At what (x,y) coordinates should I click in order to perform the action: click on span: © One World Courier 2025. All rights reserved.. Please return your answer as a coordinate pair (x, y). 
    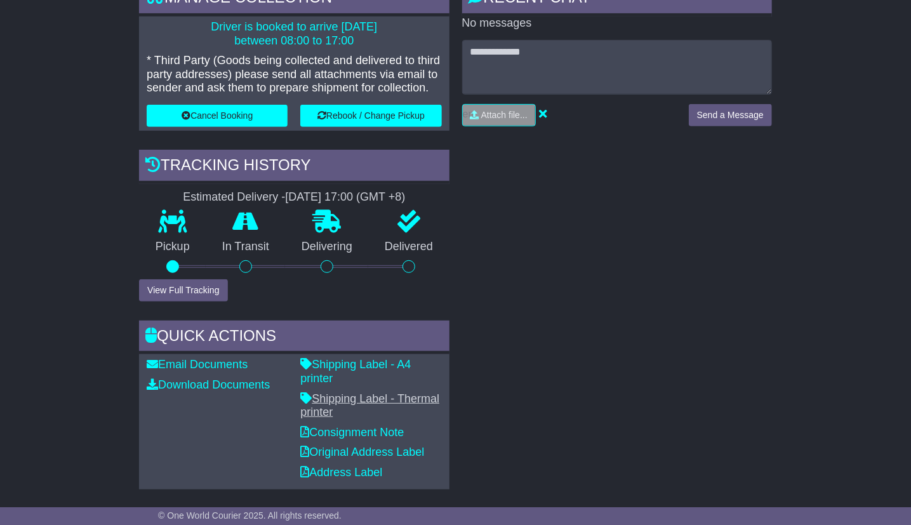
    Looking at the image, I should click on (249, 515).